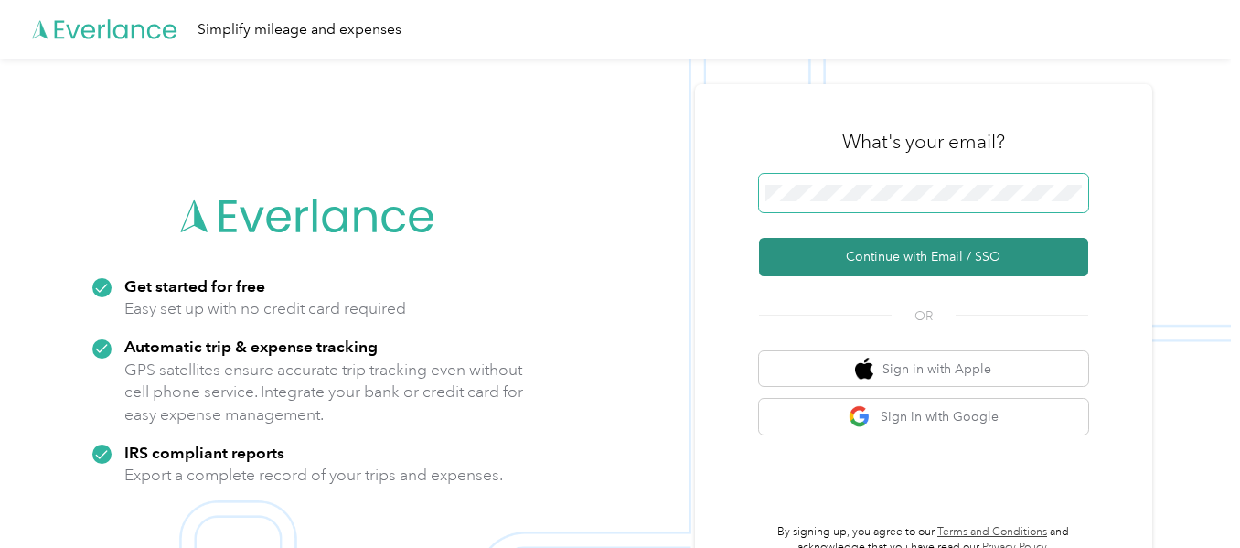 The height and width of the screenshot is (548, 1240). Describe the element at coordinates (923, 315) in the screenshot. I see `span: OR` at that location.